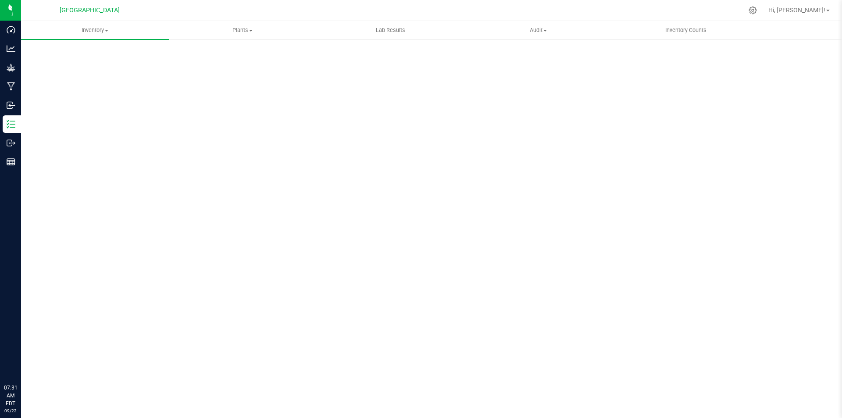  What do you see at coordinates (11, 395) in the screenshot?
I see `p: 07:31 AM EDT` at bounding box center [11, 395].